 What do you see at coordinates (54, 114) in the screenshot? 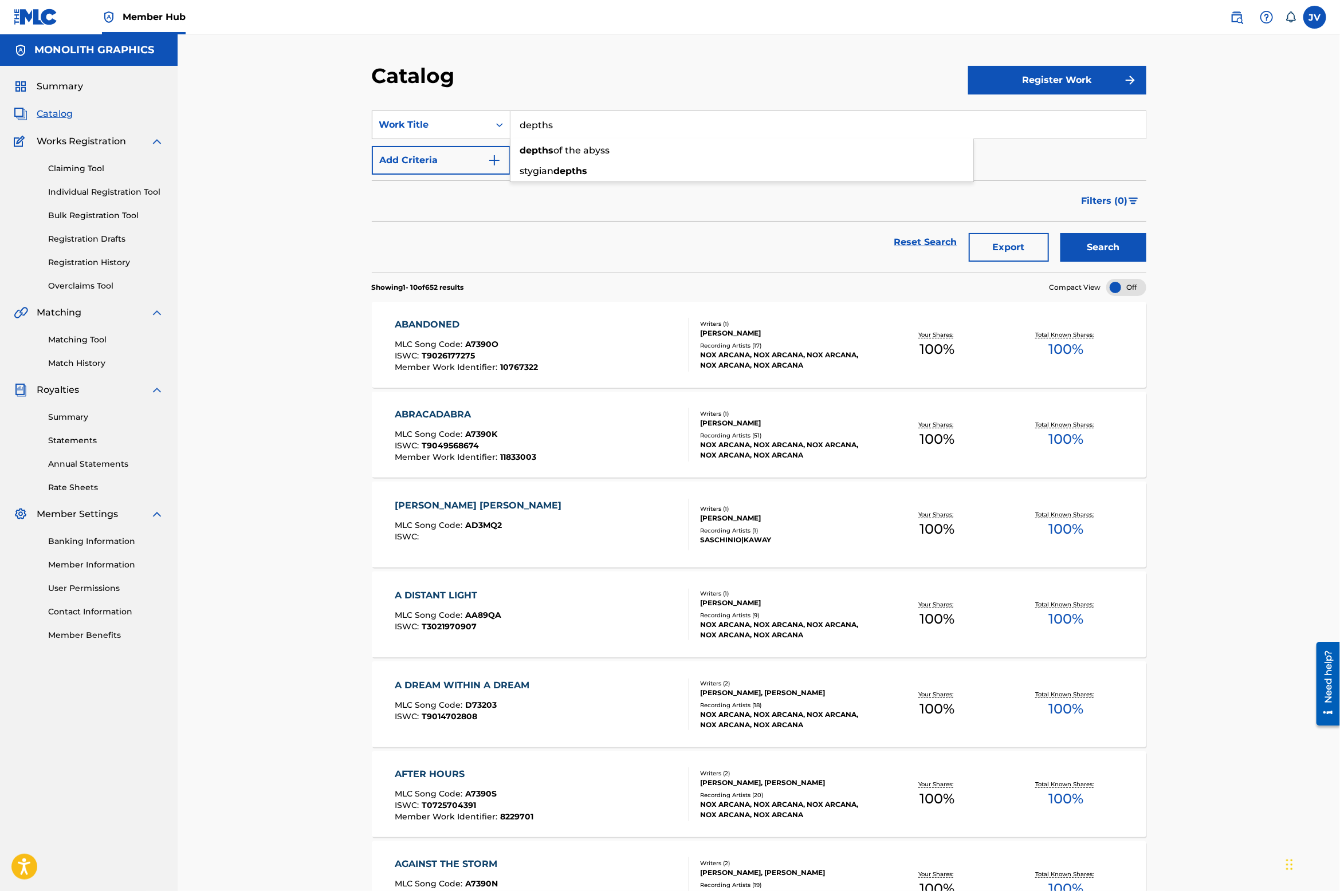
I see `span: Catalog` at bounding box center [54, 114].